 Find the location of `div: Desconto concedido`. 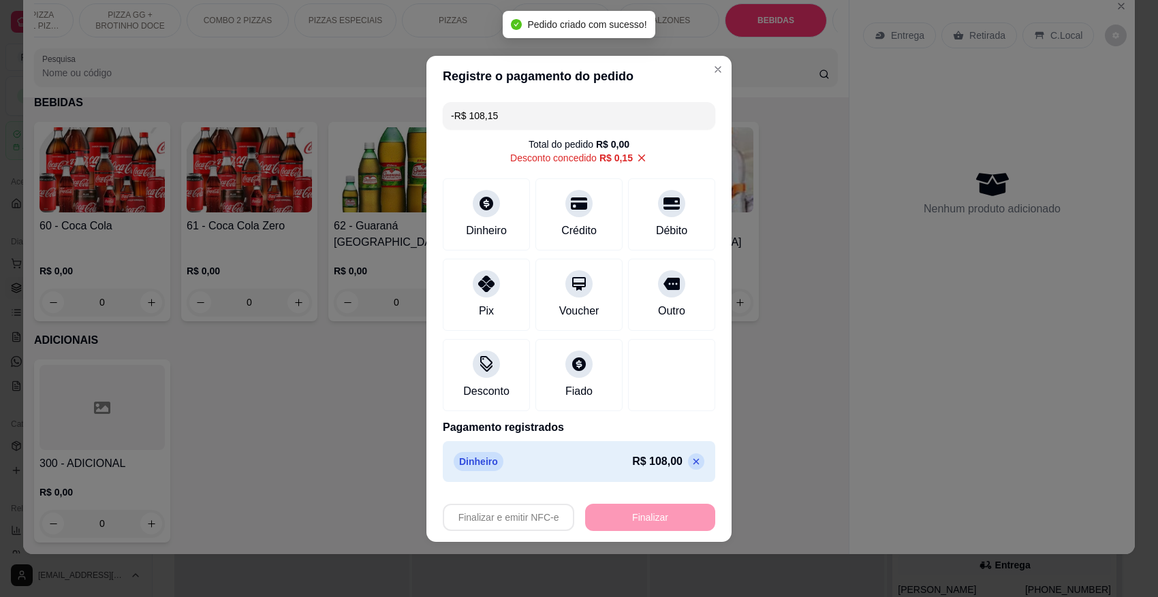

div: Desconto concedido is located at coordinates (572, 158).